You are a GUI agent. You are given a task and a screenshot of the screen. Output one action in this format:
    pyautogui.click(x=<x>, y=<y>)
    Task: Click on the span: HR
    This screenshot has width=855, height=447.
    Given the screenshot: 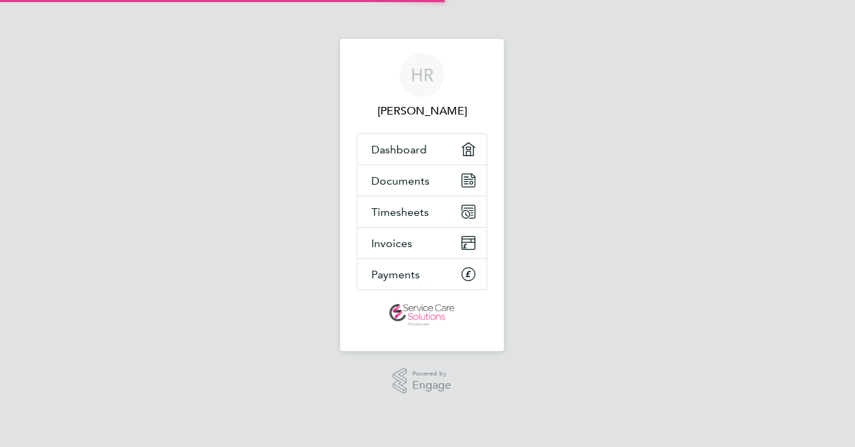 What is the action you would take?
    pyautogui.click(x=422, y=75)
    